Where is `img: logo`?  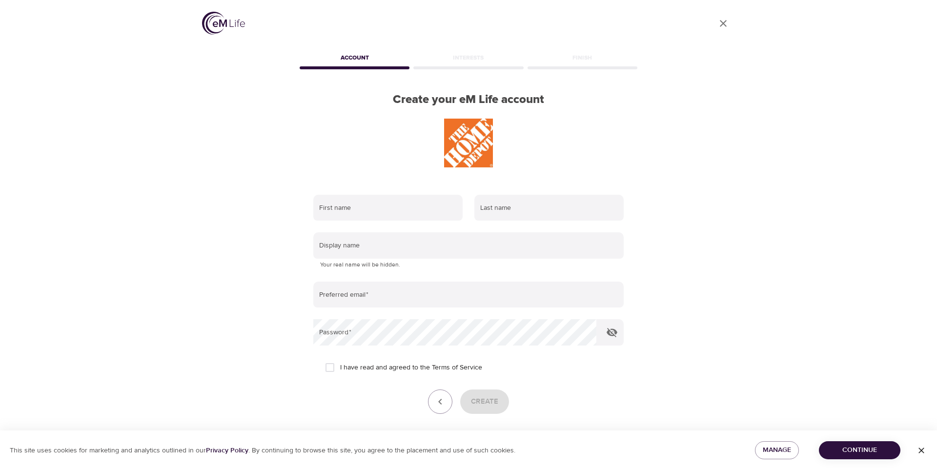 img: logo is located at coordinates (224, 23).